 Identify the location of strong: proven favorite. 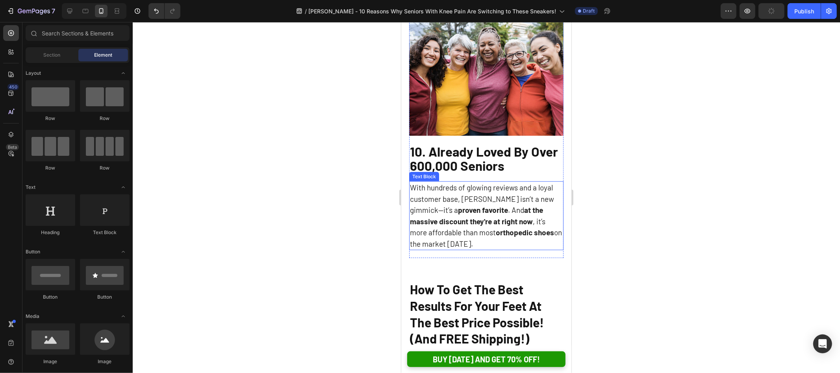
(81, 188).